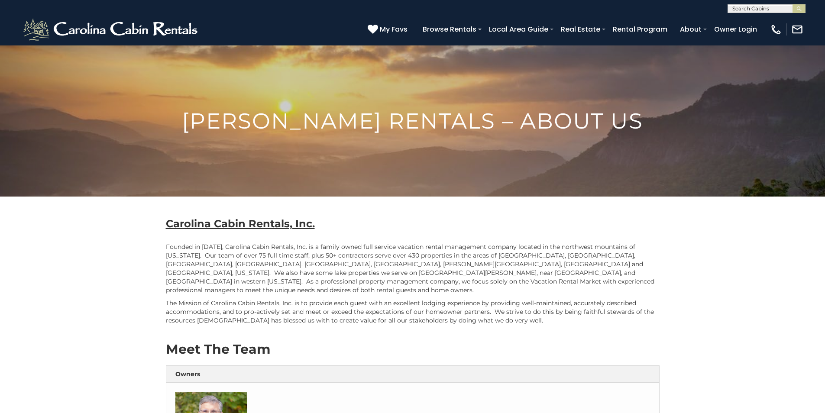  Describe the element at coordinates (218, 349) in the screenshot. I see `strong: Meet The Team` at that location.